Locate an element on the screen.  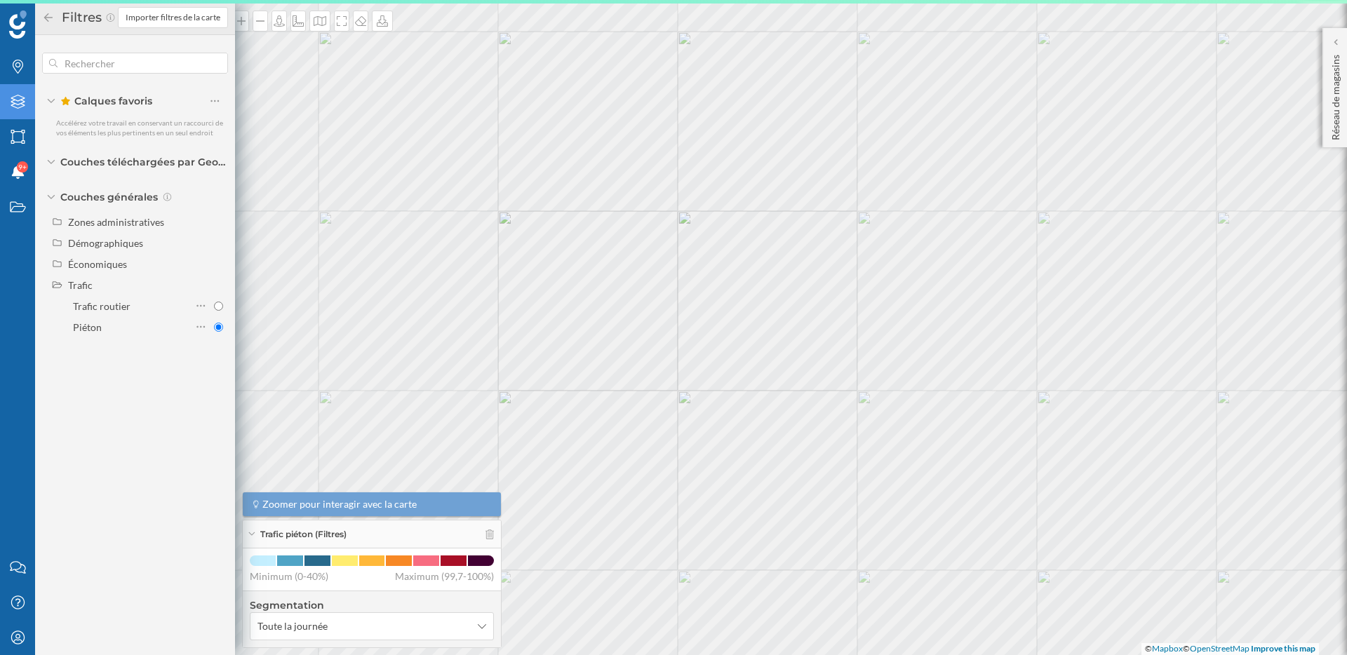
span: Toute la journée is located at coordinates (293, 627).